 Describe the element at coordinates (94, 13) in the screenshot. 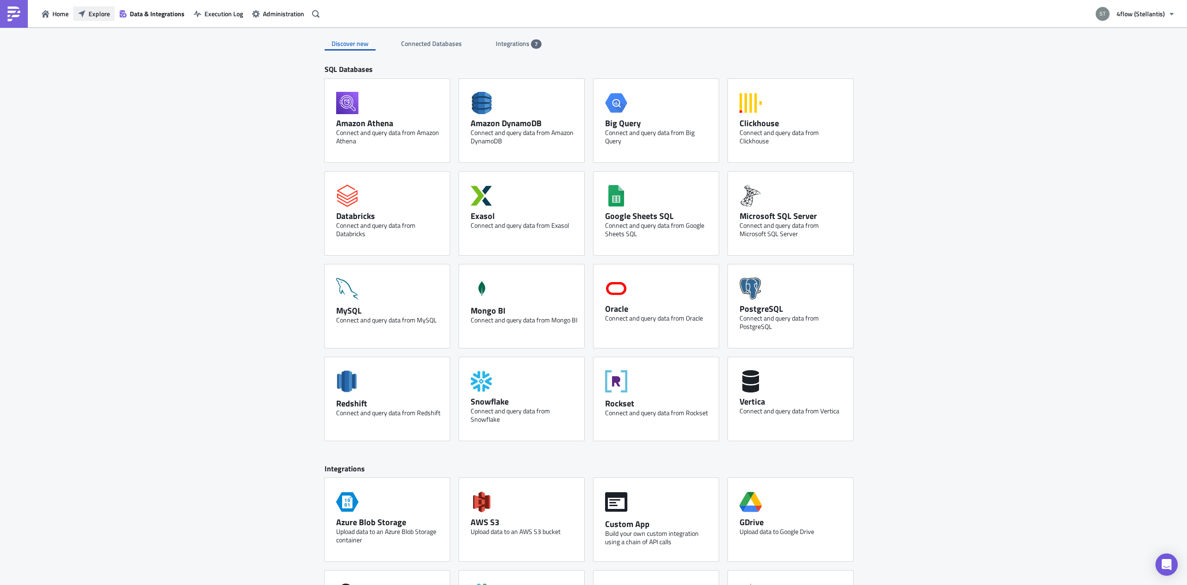

I see `a: Explore` at that location.